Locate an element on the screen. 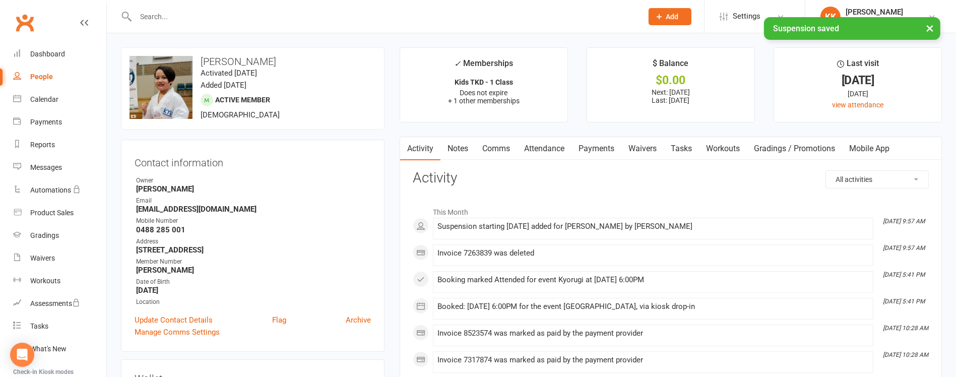  div: Memberships is located at coordinates (483, 66).